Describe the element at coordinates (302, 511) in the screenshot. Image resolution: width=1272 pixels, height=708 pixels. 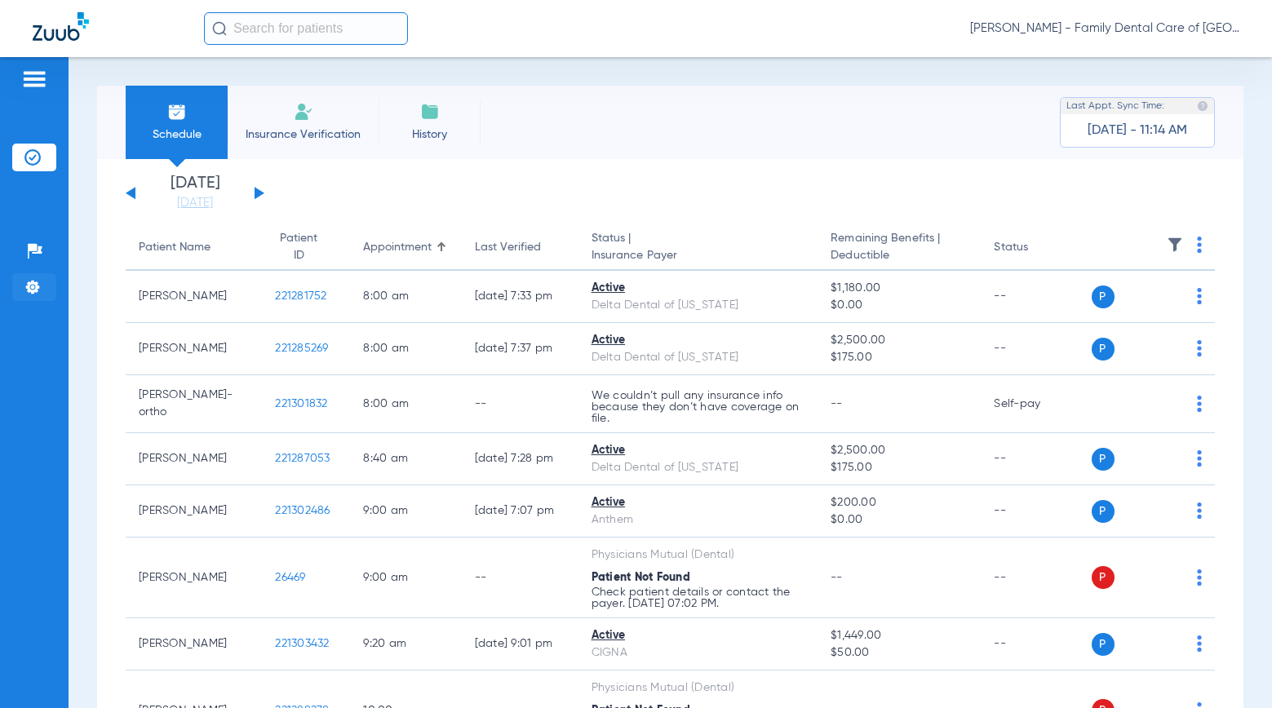
I see `span: 221302486` at that location.